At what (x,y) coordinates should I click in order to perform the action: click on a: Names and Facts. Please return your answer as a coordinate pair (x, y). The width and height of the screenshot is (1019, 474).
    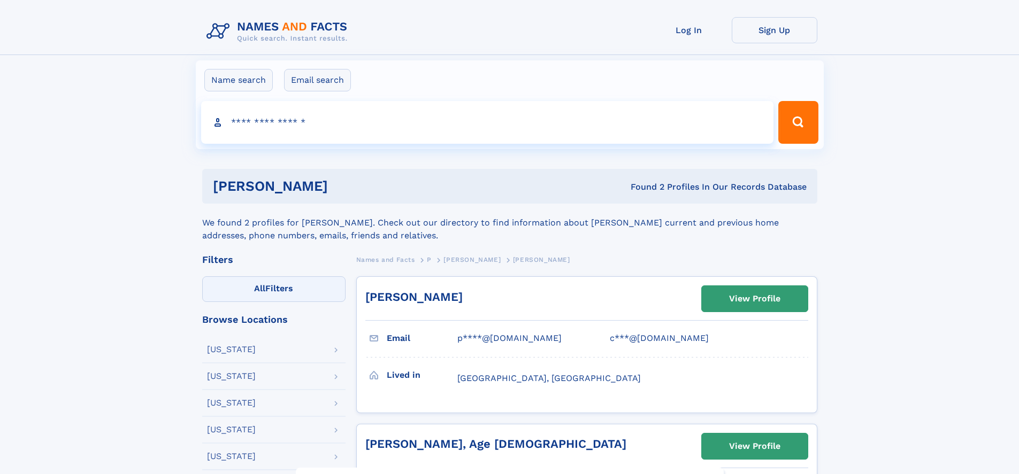
    Looking at the image, I should click on (386, 259).